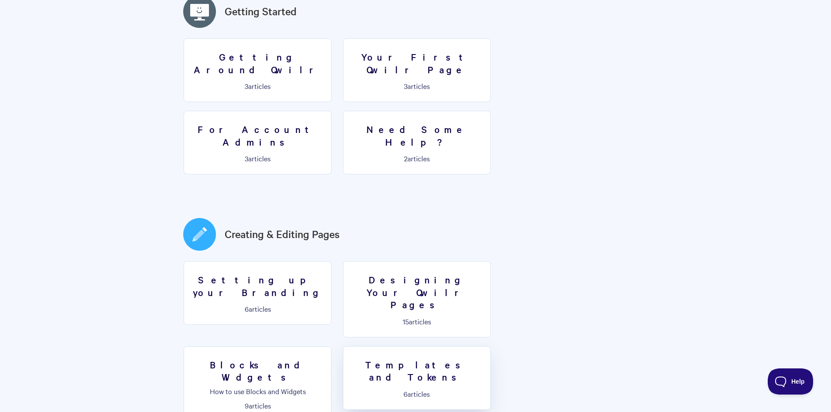  What do you see at coordinates (417, 143) in the screenshot?
I see `a: Need Some Help? 2articles` at bounding box center [417, 143].